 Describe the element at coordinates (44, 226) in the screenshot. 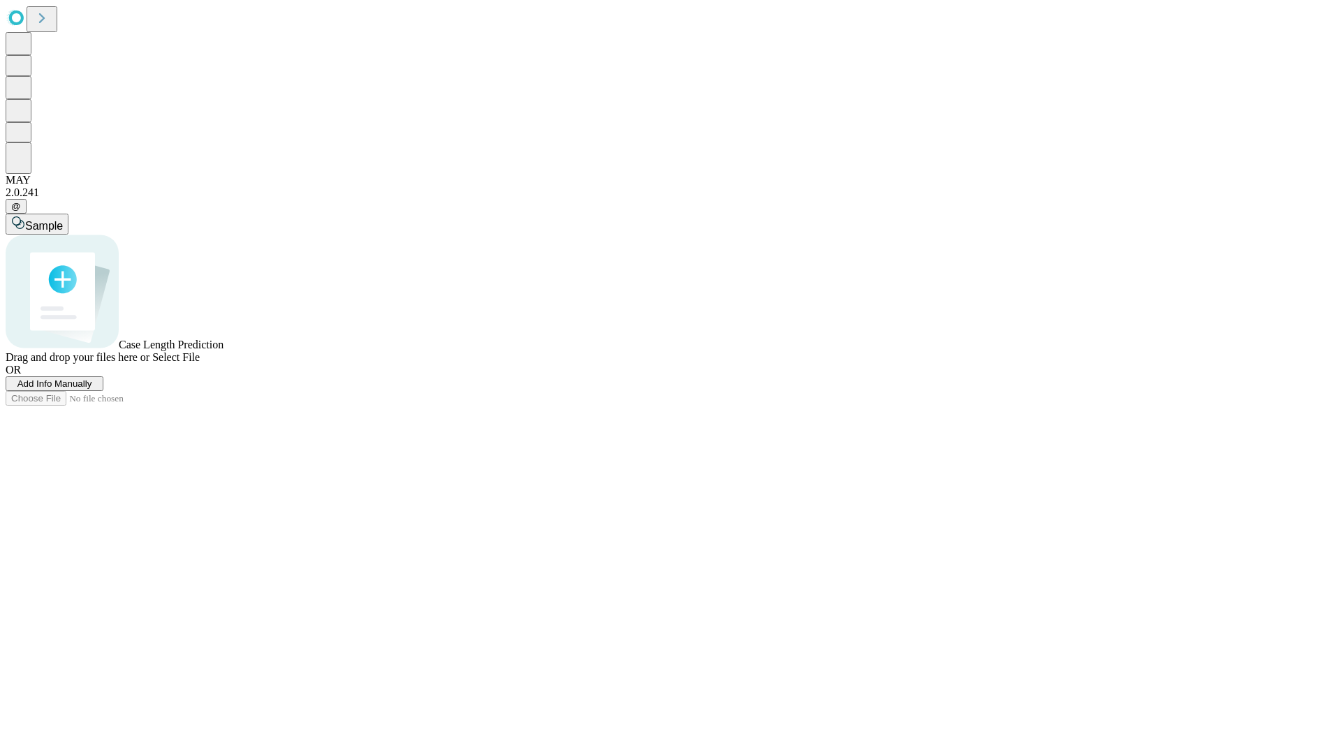

I see `span: Sample` at that location.